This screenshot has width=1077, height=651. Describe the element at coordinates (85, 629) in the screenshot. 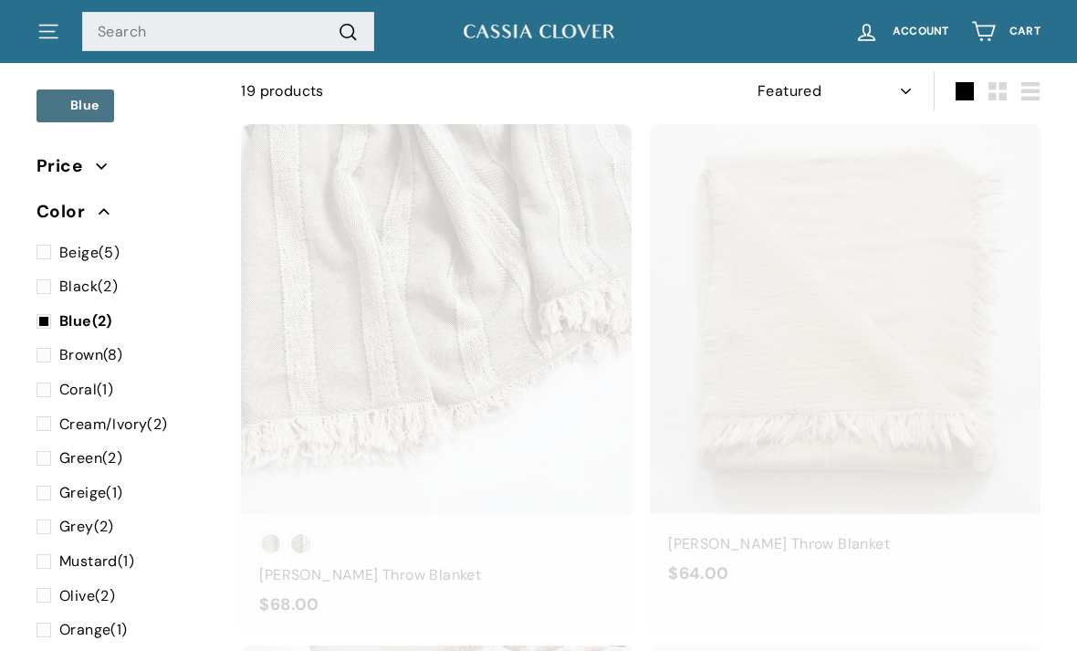

I see `span: Orange` at that location.